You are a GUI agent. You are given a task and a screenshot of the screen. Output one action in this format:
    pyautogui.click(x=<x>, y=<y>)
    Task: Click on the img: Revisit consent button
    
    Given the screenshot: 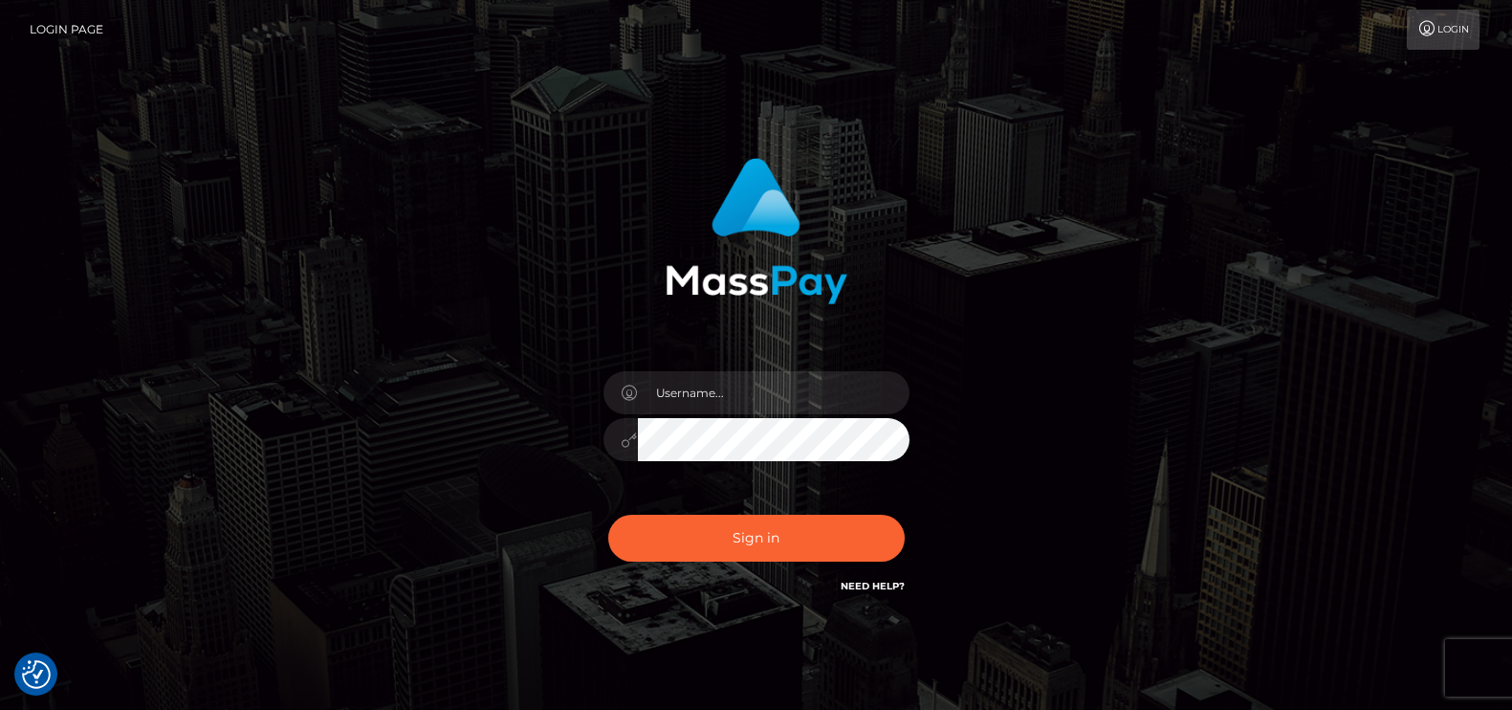 What is the action you would take?
    pyautogui.click(x=36, y=674)
    